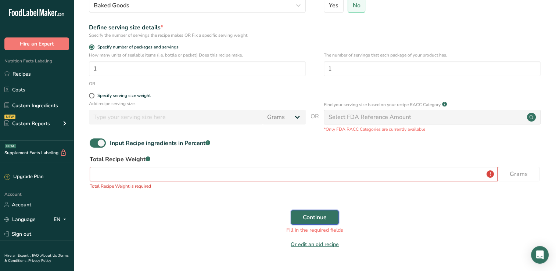 This screenshot has width=556, height=271. Describe the element at coordinates (20, 219) in the screenshot. I see `a: Language` at that location.